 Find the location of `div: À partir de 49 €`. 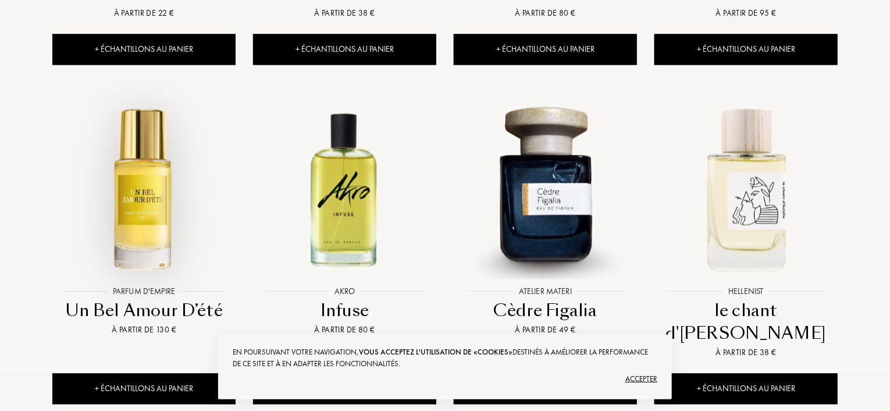

div: À partir de 49 € is located at coordinates (545, 330).